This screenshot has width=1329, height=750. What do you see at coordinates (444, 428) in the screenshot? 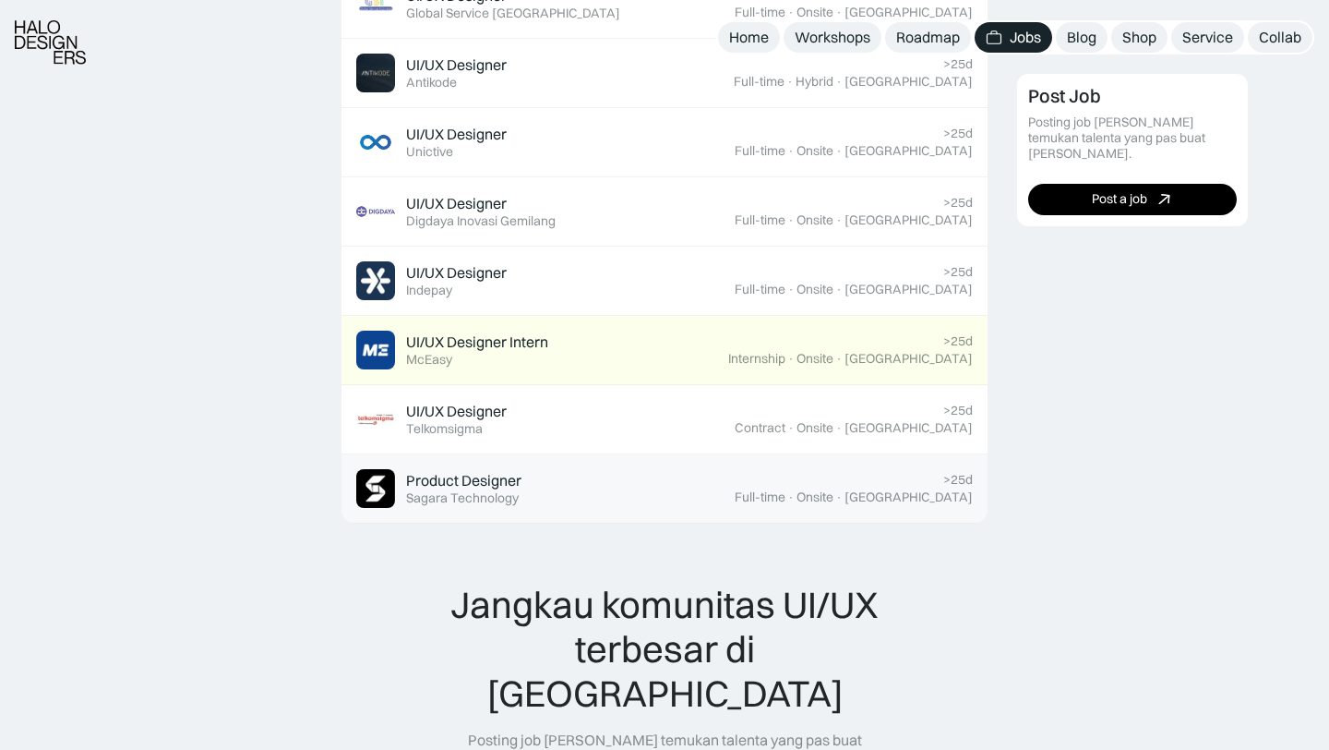
I see `div: Telkomsigma` at bounding box center [444, 428].